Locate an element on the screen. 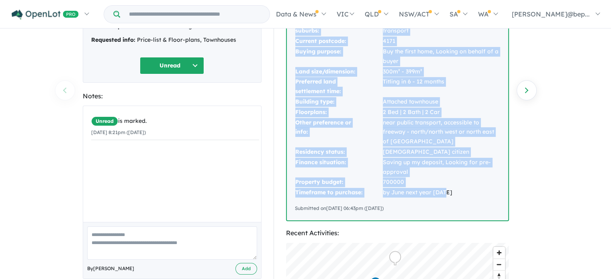 The image size is (611, 279). span: Unread is located at coordinates (104, 121).